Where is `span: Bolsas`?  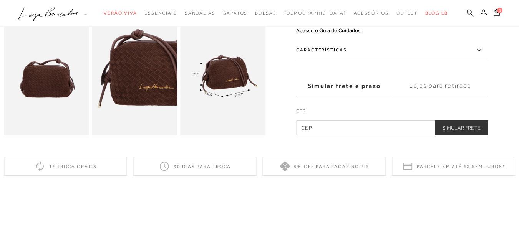
span: Bolsas is located at coordinates (266, 13).